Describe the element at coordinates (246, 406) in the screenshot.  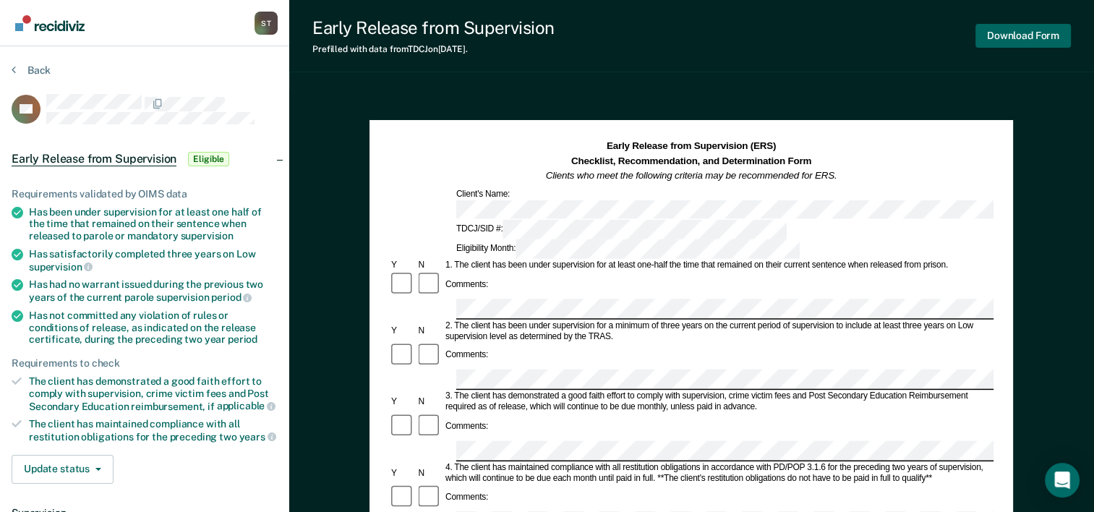
I see `span: applicable` at that location.